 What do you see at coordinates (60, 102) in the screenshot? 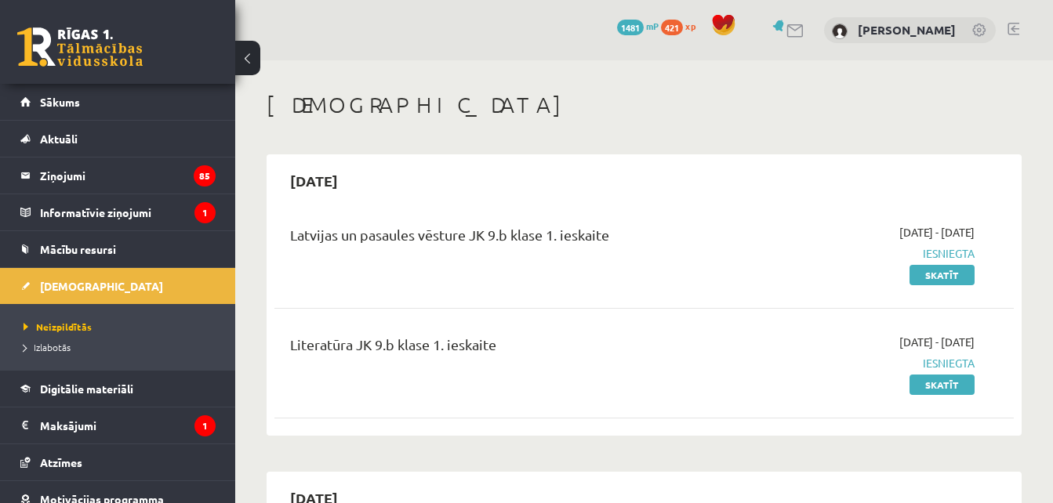
I see `span: Sākums` at bounding box center [60, 102].